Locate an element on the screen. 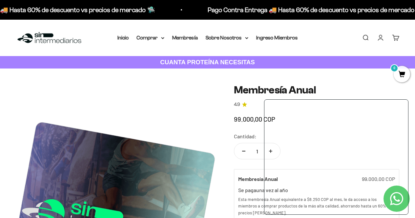  a: 0 is located at coordinates (402, 75).